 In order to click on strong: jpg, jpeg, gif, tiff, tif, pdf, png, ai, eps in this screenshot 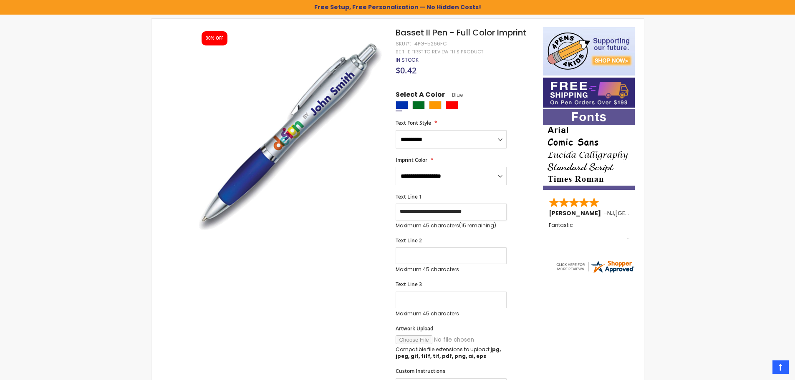, I will do `click(448, 353)`.